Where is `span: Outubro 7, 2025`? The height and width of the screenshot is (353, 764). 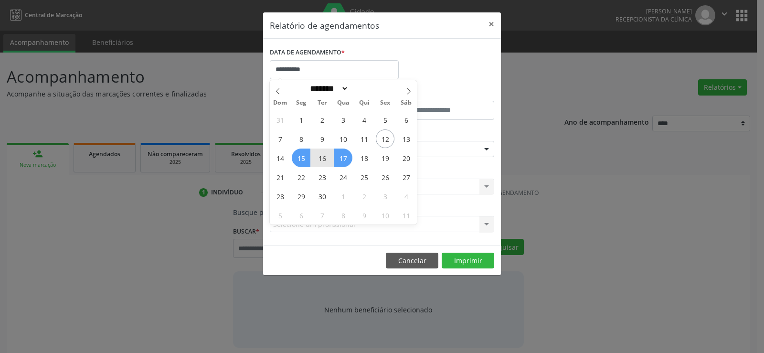 span: Outubro 7, 2025 is located at coordinates (322, 215).